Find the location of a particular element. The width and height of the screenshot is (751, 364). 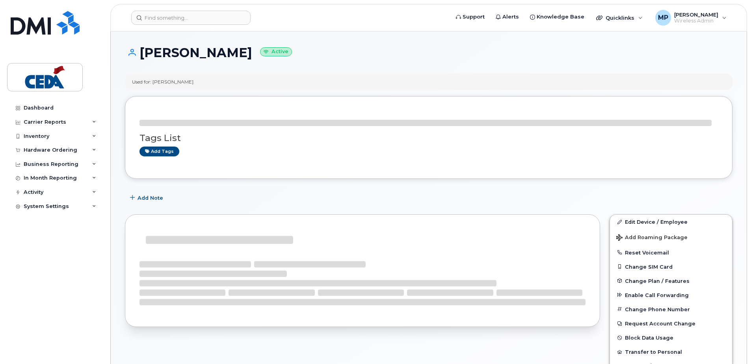

button: Add Roaming Package is located at coordinates (671, 237).